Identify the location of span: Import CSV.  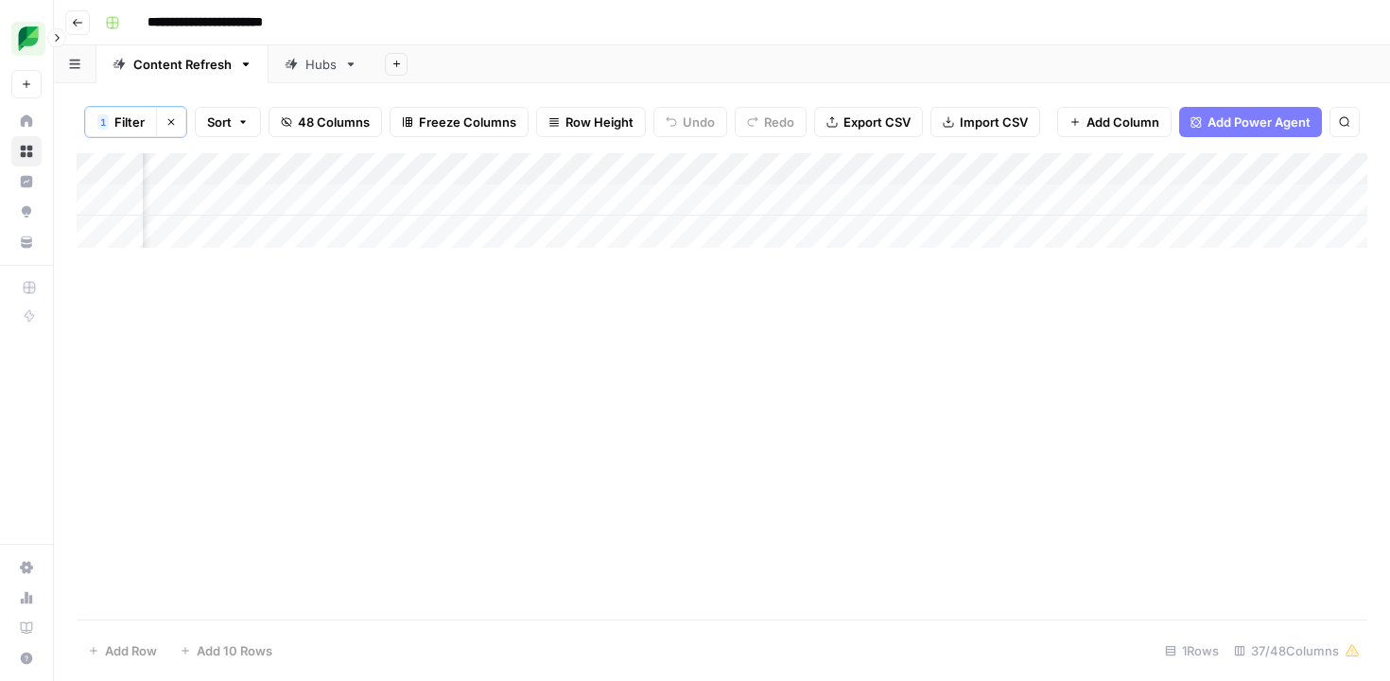
(994, 122).